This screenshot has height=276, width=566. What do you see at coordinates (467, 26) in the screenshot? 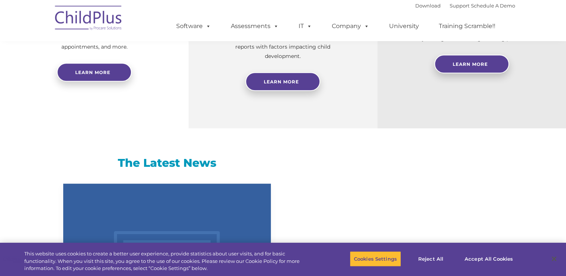
I see `a: Training Scramble!!` at bounding box center [467, 26].